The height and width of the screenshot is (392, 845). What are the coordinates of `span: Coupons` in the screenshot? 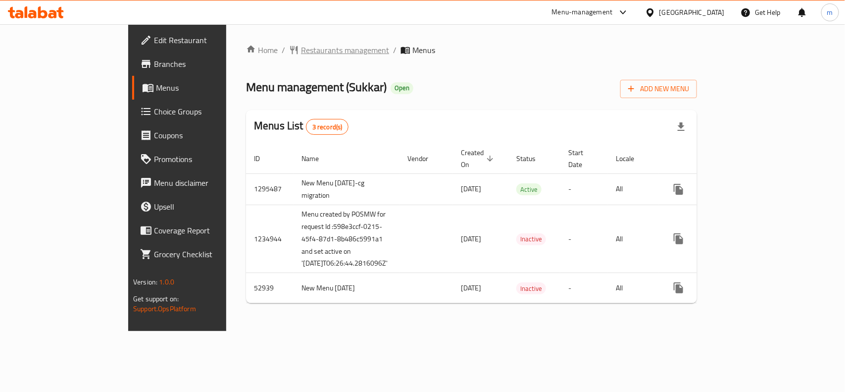 It's located at (207, 135).